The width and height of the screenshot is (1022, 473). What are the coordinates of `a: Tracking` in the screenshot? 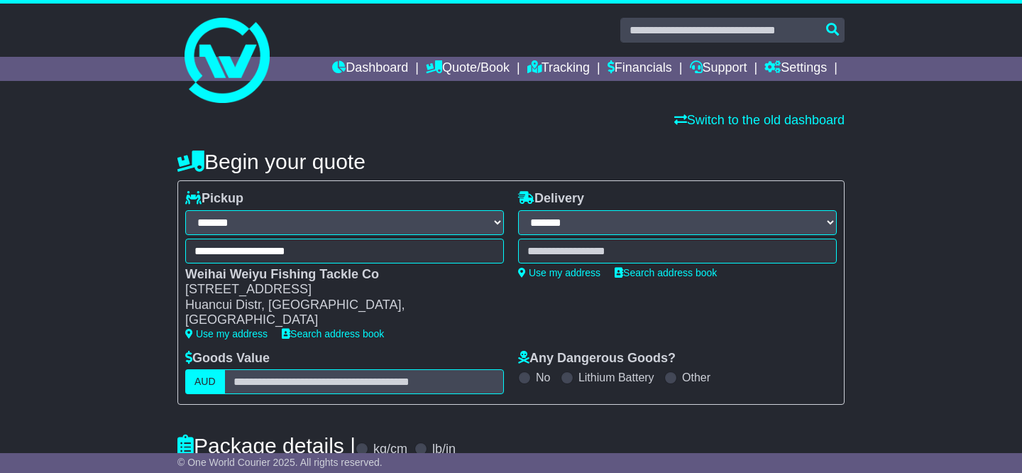 It's located at (559, 69).